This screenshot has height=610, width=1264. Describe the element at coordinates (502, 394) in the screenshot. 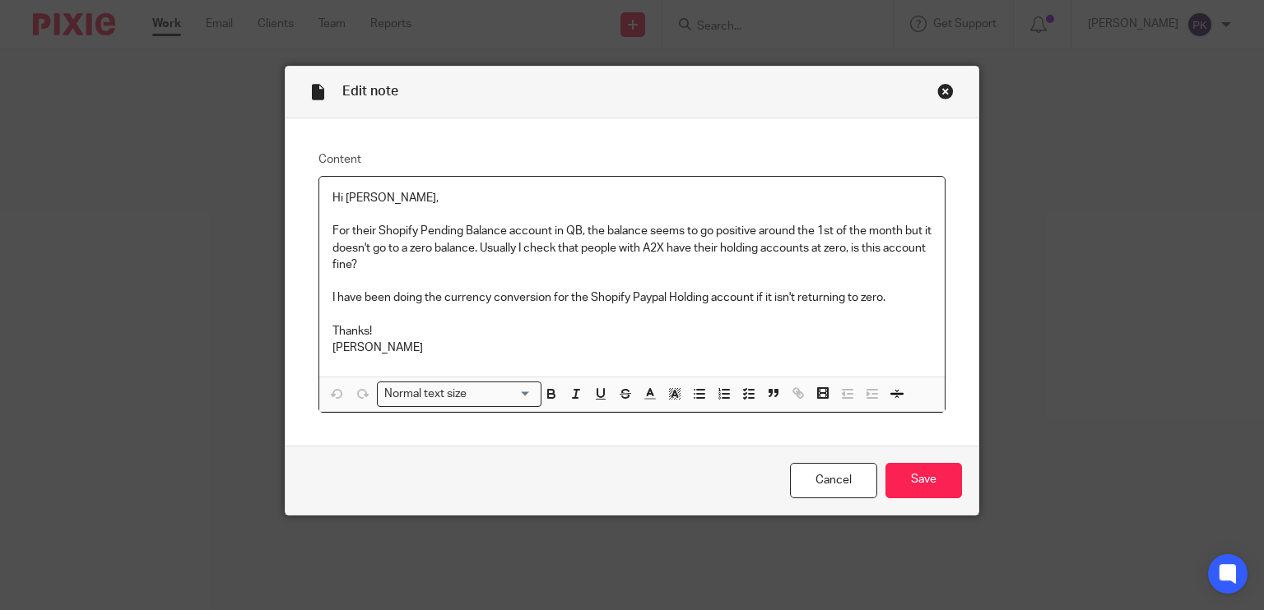

I see `input: Search for option` at that location.